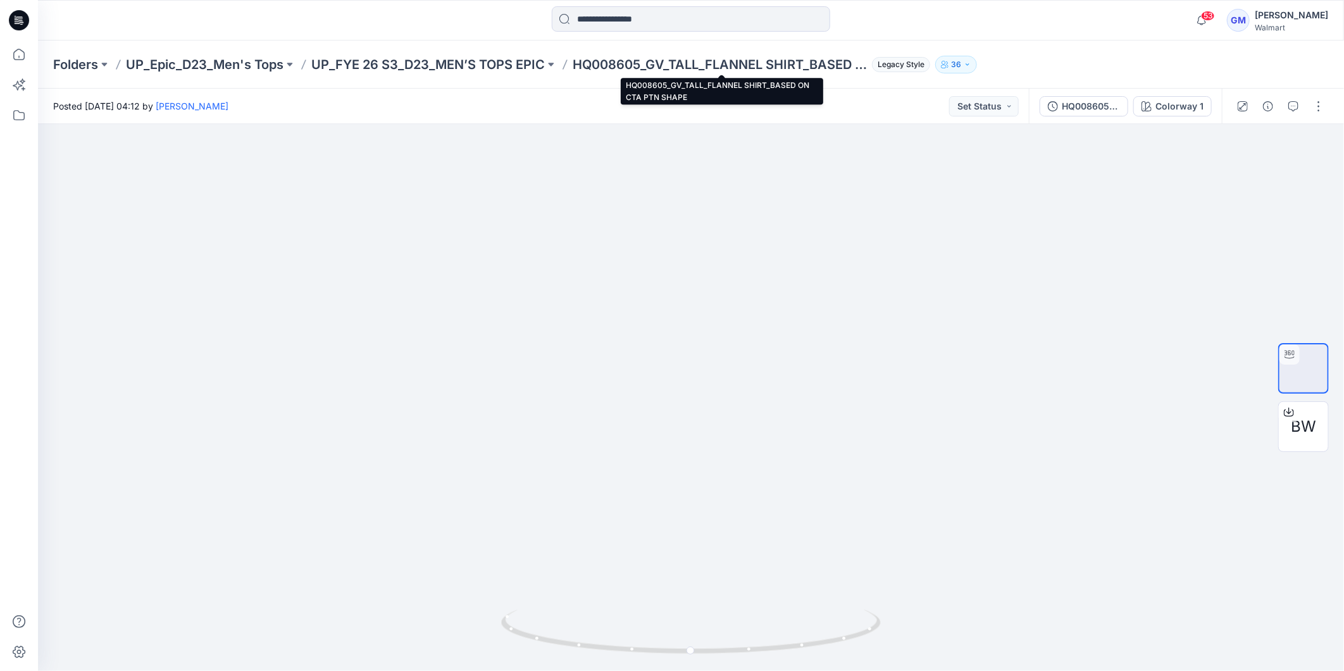 This screenshot has height=671, width=1344. Describe the element at coordinates (204, 65) in the screenshot. I see `a: UP_Epic_D23_Men's Tops` at that location.